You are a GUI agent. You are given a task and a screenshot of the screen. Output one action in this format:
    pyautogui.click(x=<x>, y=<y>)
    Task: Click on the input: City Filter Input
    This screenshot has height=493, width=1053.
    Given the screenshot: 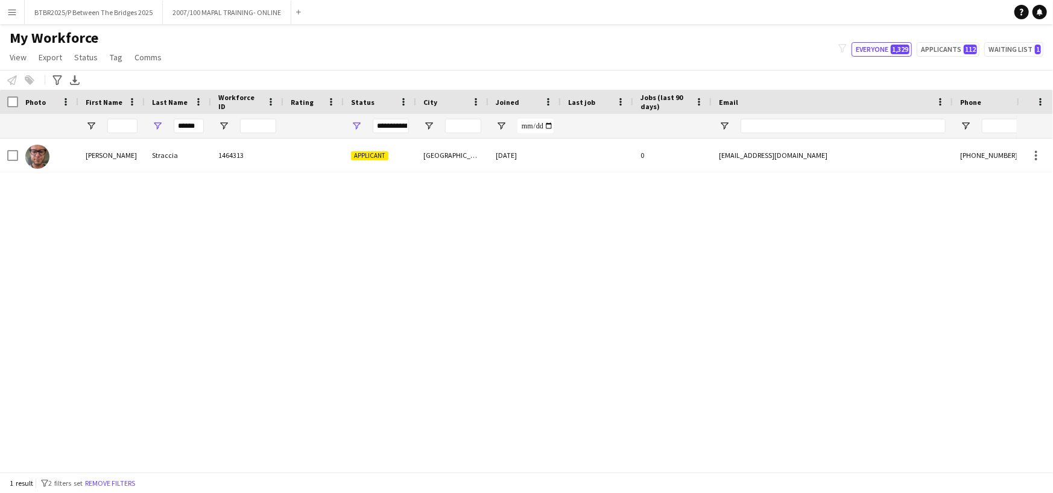 What is the action you would take?
    pyautogui.click(x=463, y=126)
    